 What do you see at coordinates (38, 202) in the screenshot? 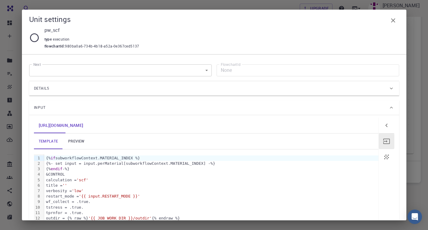
I see `div: 9` at bounding box center [38, 202].